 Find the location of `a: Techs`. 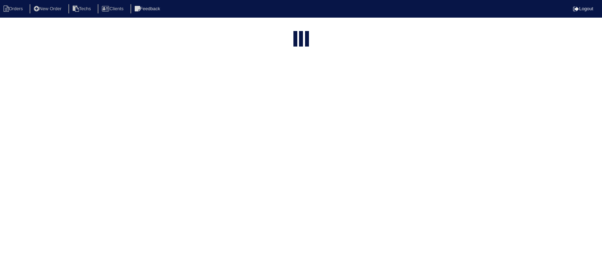

a: Techs is located at coordinates (83, 8).